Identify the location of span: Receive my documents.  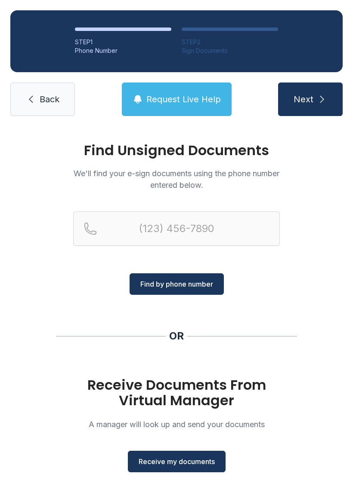
(176, 462).